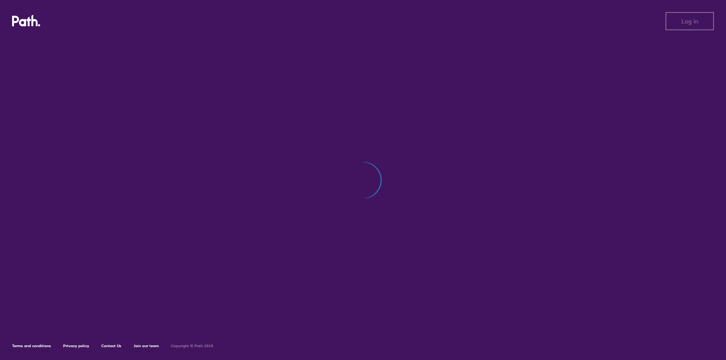  Describe the element at coordinates (690, 21) in the screenshot. I see `button: Log in` at that location.